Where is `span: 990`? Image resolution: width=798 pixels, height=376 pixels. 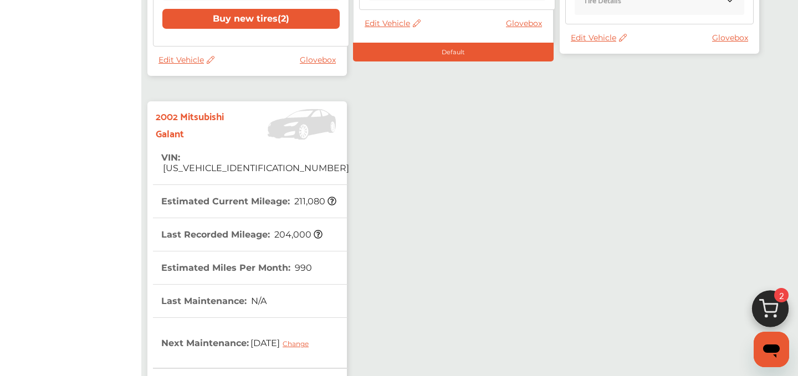 span: 990 is located at coordinates (302, 268).